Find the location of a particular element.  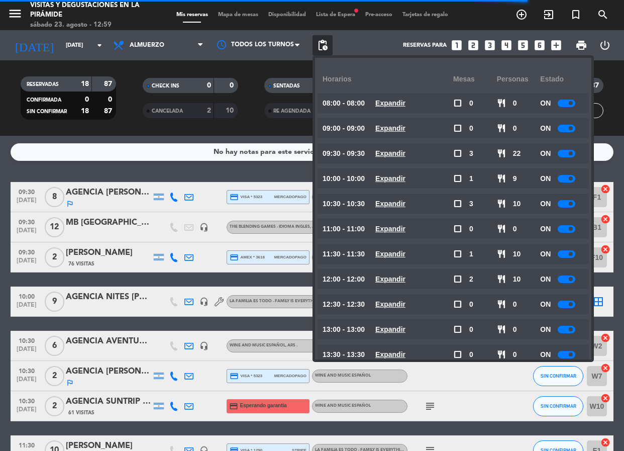

i: subject is located at coordinates (430, 406).